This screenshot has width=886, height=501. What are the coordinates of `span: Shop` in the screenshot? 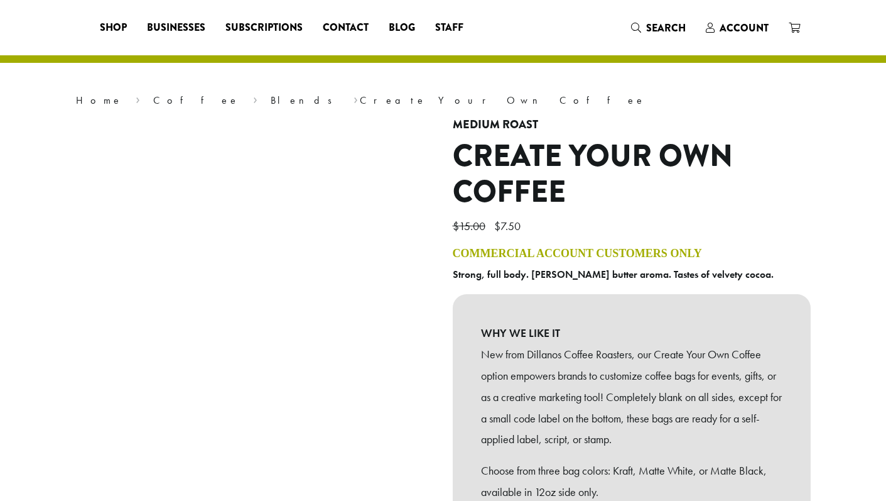 It's located at (113, 28).